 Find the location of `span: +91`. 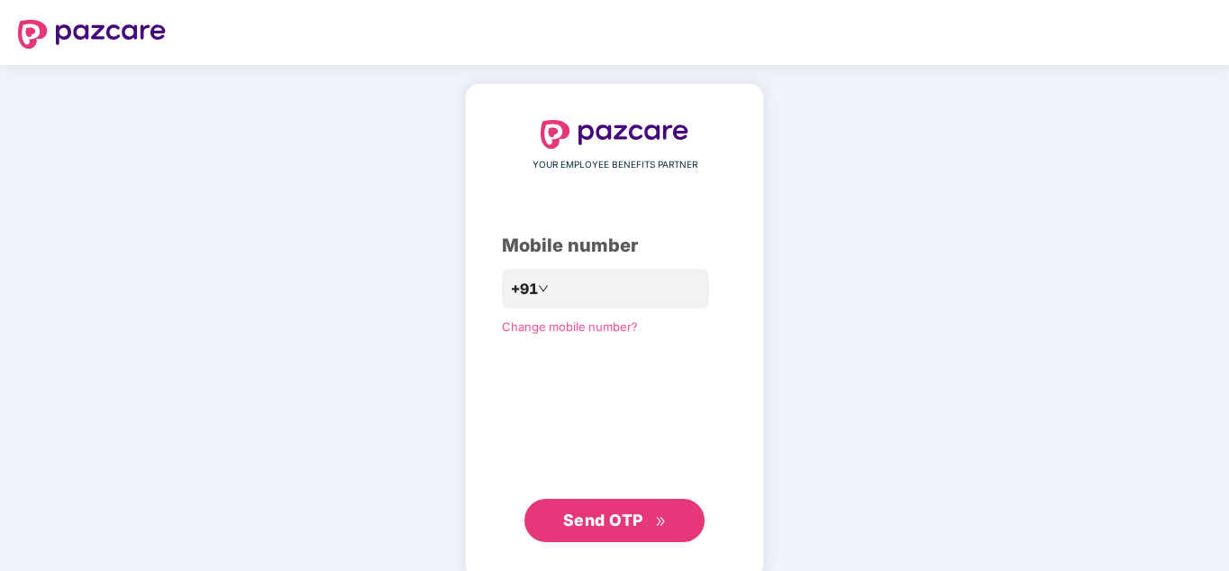

span: +91 is located at coordinates (525, 288).